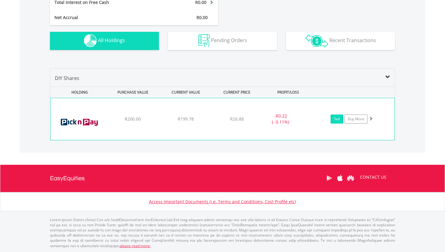 The width and height of the screenshot is (445, 252). What do you see at coordinates (78, 92) in the screenshot?
I see `div: HOLDING` at bounding box center [78, 92].